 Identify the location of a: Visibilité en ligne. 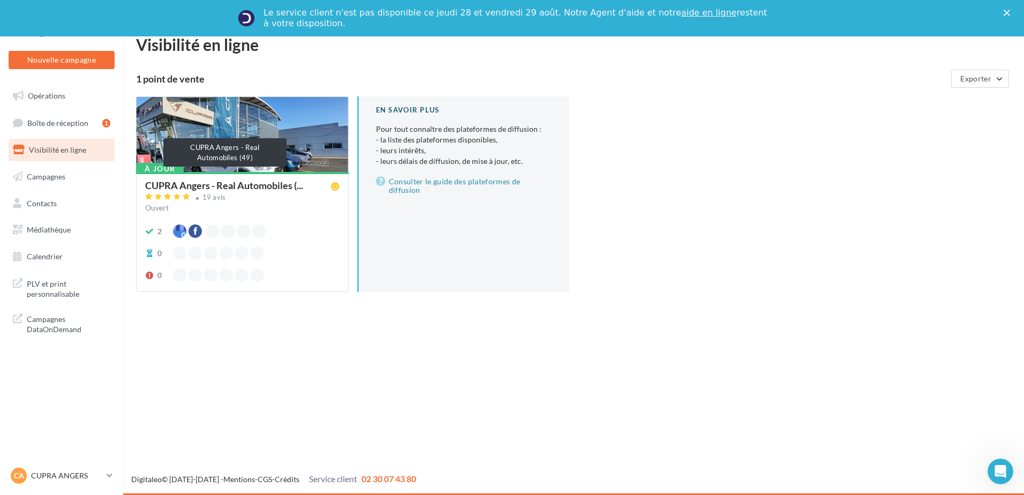
(62, 150).